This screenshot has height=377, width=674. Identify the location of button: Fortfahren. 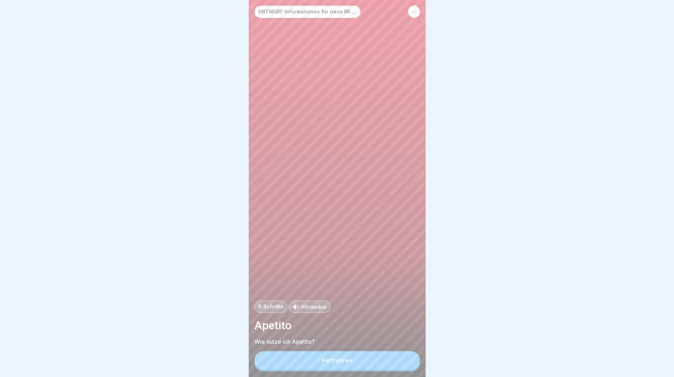
(337, 360).